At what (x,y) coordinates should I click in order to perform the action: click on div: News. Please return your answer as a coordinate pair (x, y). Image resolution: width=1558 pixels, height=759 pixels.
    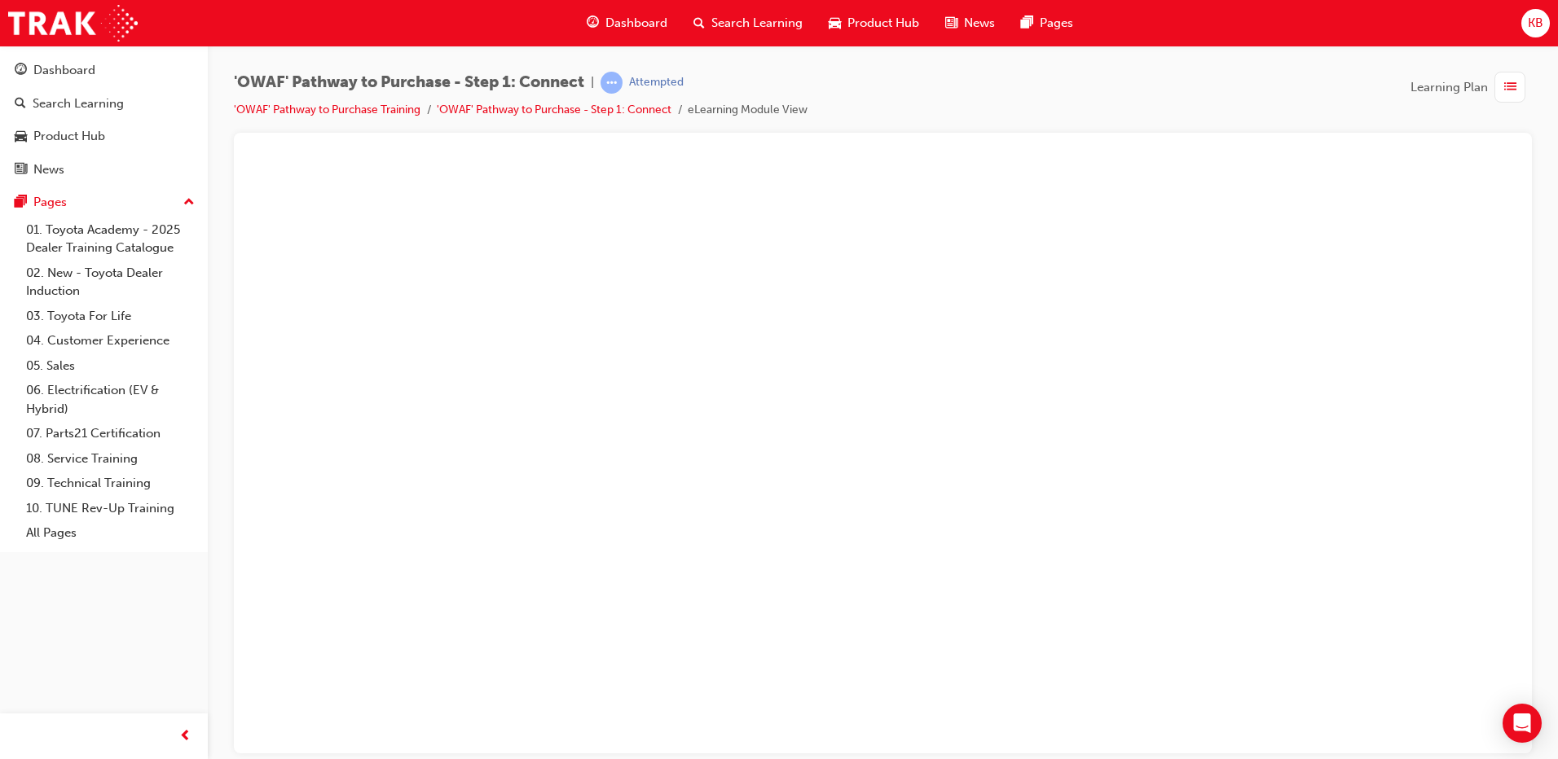
    Looking at the image, I should click on (49, 169).